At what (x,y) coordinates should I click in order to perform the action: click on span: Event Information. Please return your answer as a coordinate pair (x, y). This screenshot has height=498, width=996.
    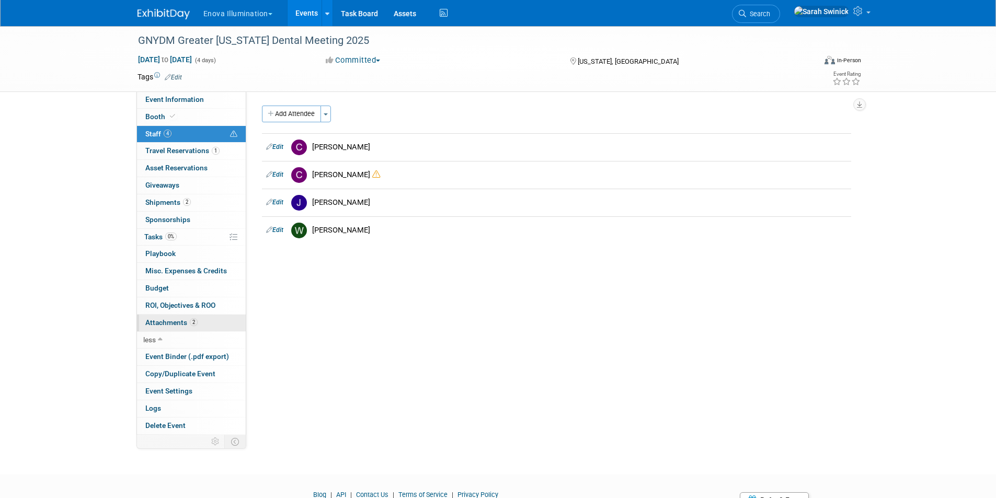
    Looking at the image, I should click on (175, 99).